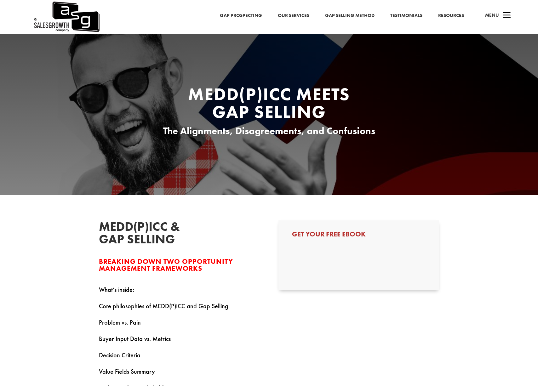  Describe the element at coordinates (507, 16) in the screenshot. I see `span: a` at that location.